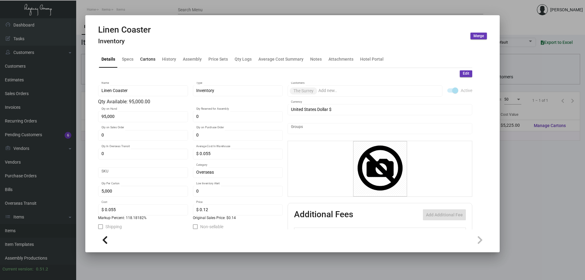  What do you see at coordinates (466, 73) in the screenshot?
I see `span: Edit` at bounding box center [466, 73].